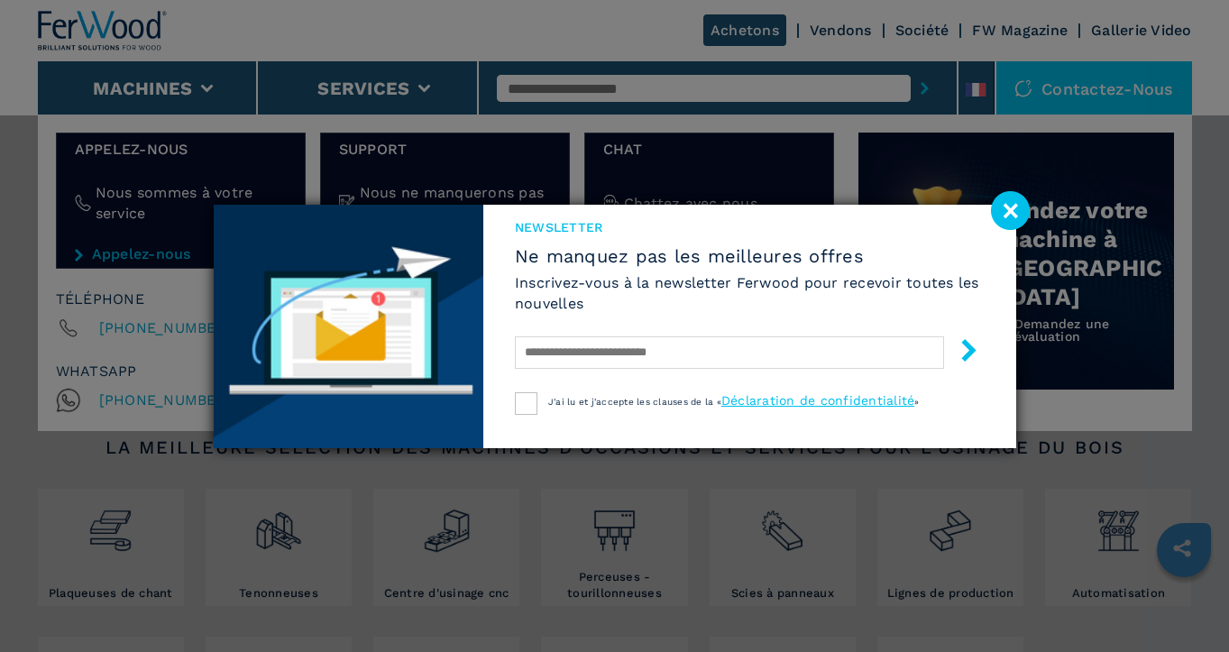 The image size is (1229, 652). I want to click on span: J'ai lu et j'accepte les clauses de la «, so click(635, 401).